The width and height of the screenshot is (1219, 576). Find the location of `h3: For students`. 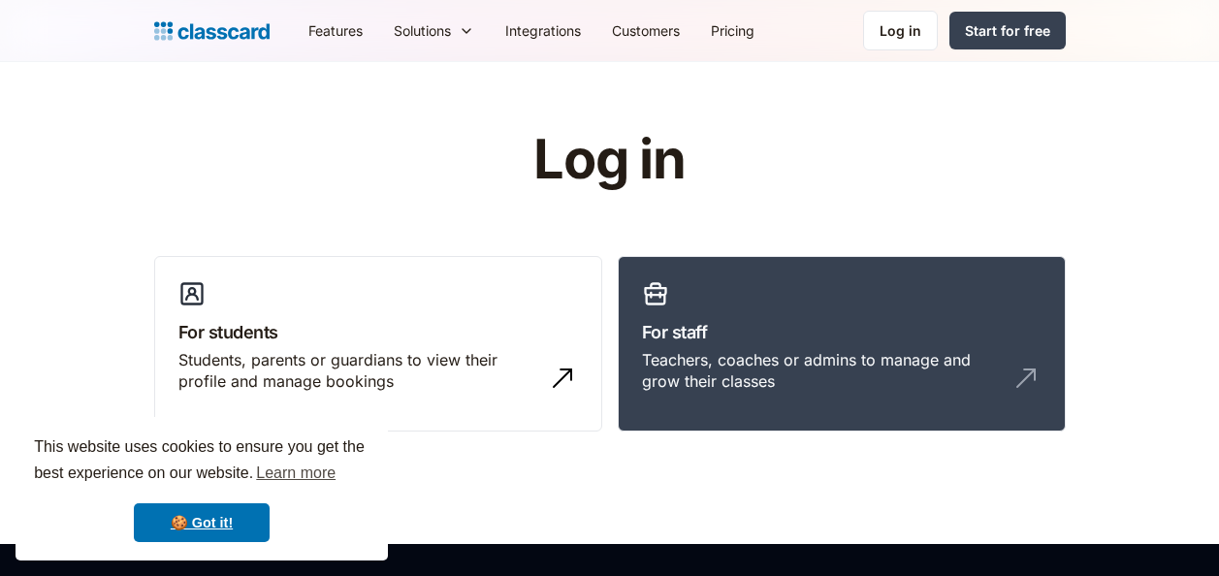

h3: For students is located at coordinates (378, 332).